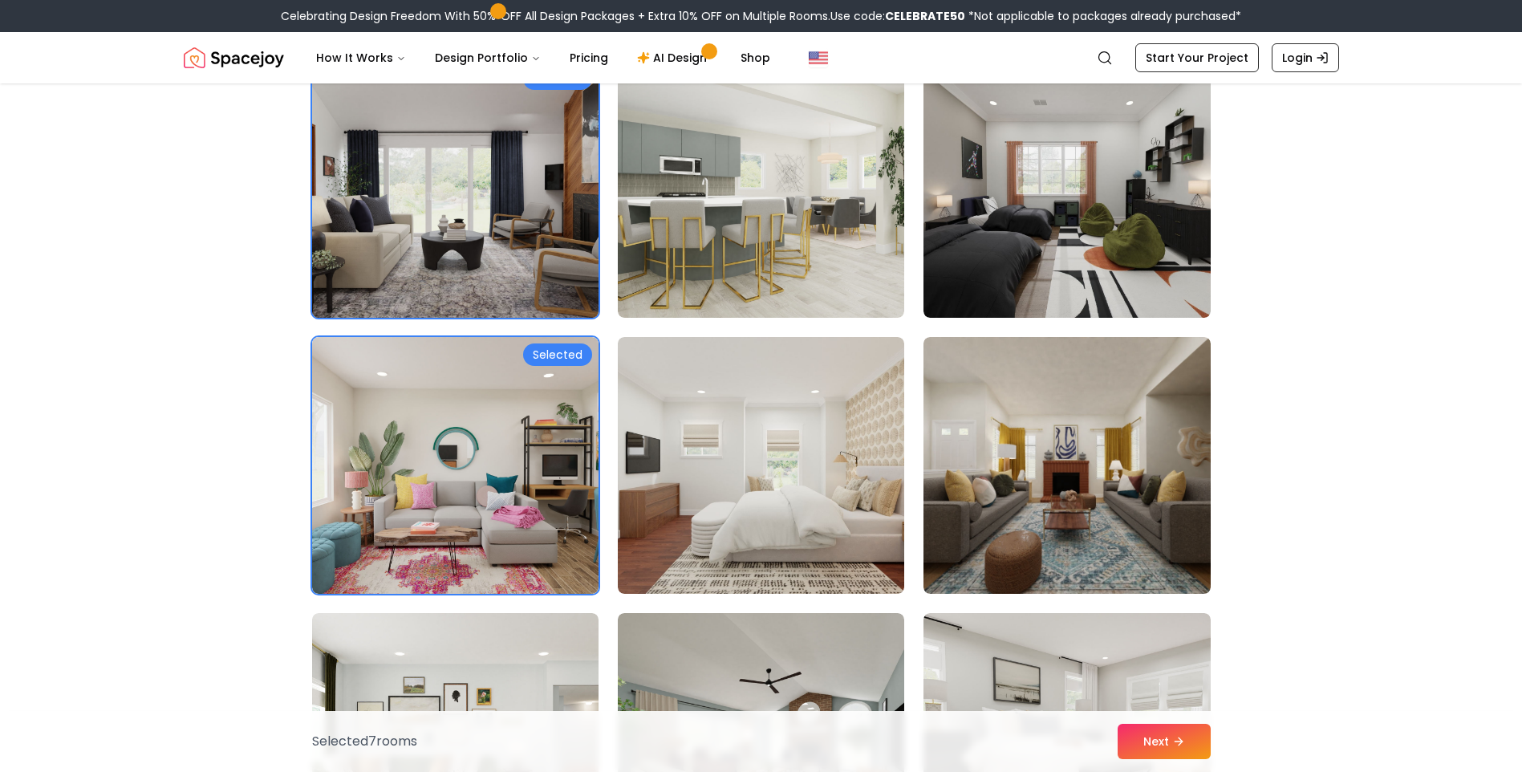 This screenshot has height=772, width=1522. What do you see at coordinates (761, 58) in the screenshot?
I see `nav: Global` at bounding box center [761, 58].